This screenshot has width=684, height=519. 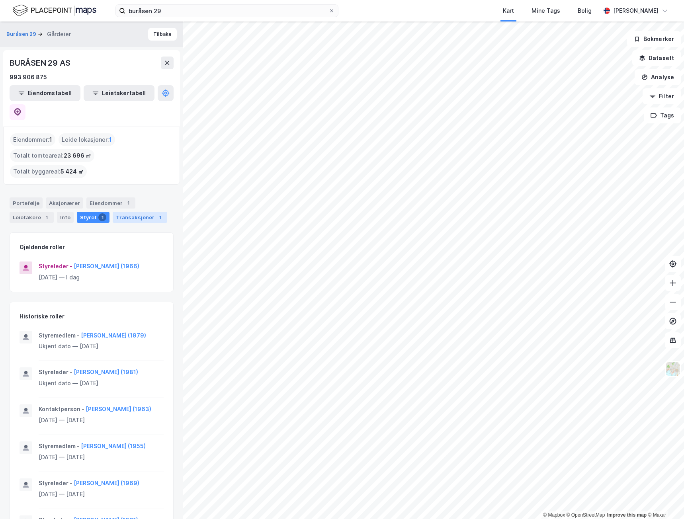 I want to click on div: Aksjonærer, so click(x=65, y=203).